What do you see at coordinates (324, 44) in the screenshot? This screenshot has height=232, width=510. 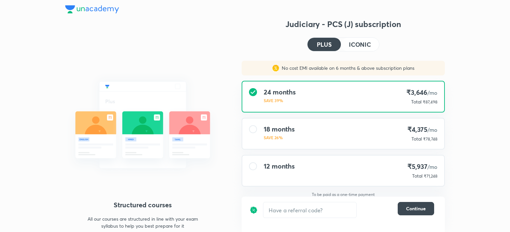 I see `h4: PLUS` at bounding box center [324, 44].